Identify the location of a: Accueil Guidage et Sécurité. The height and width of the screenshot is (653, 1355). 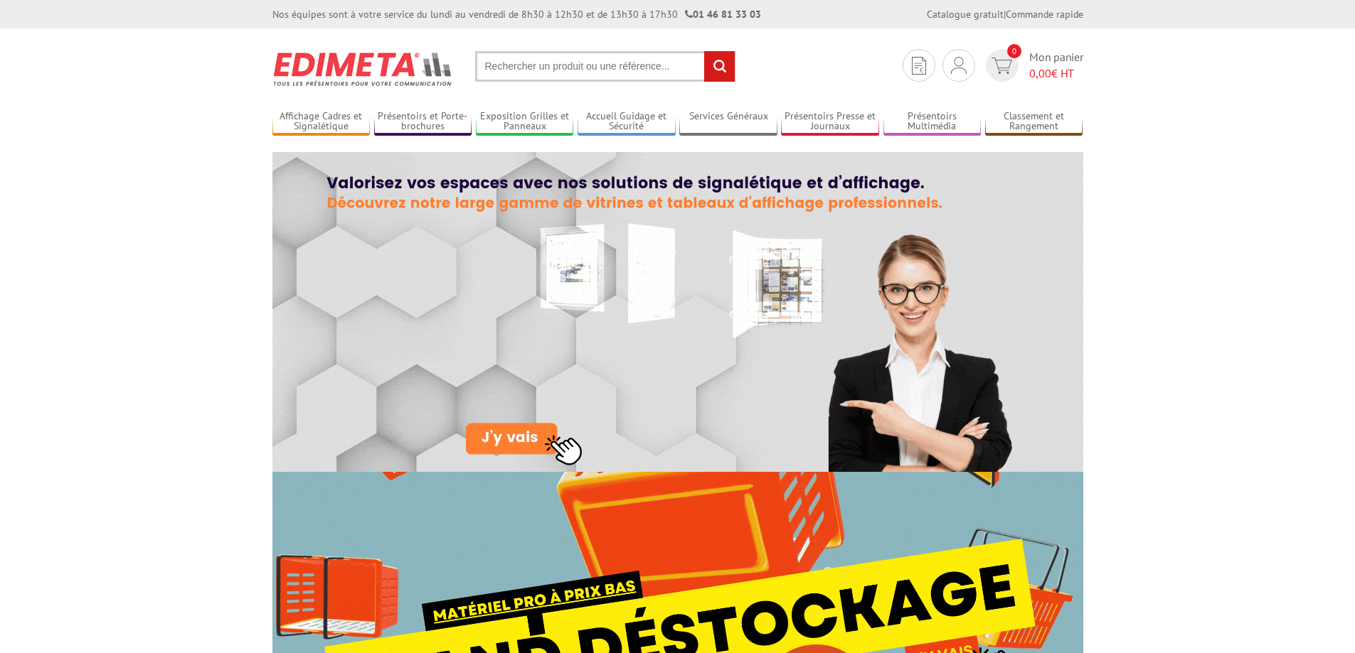
(626, 122).